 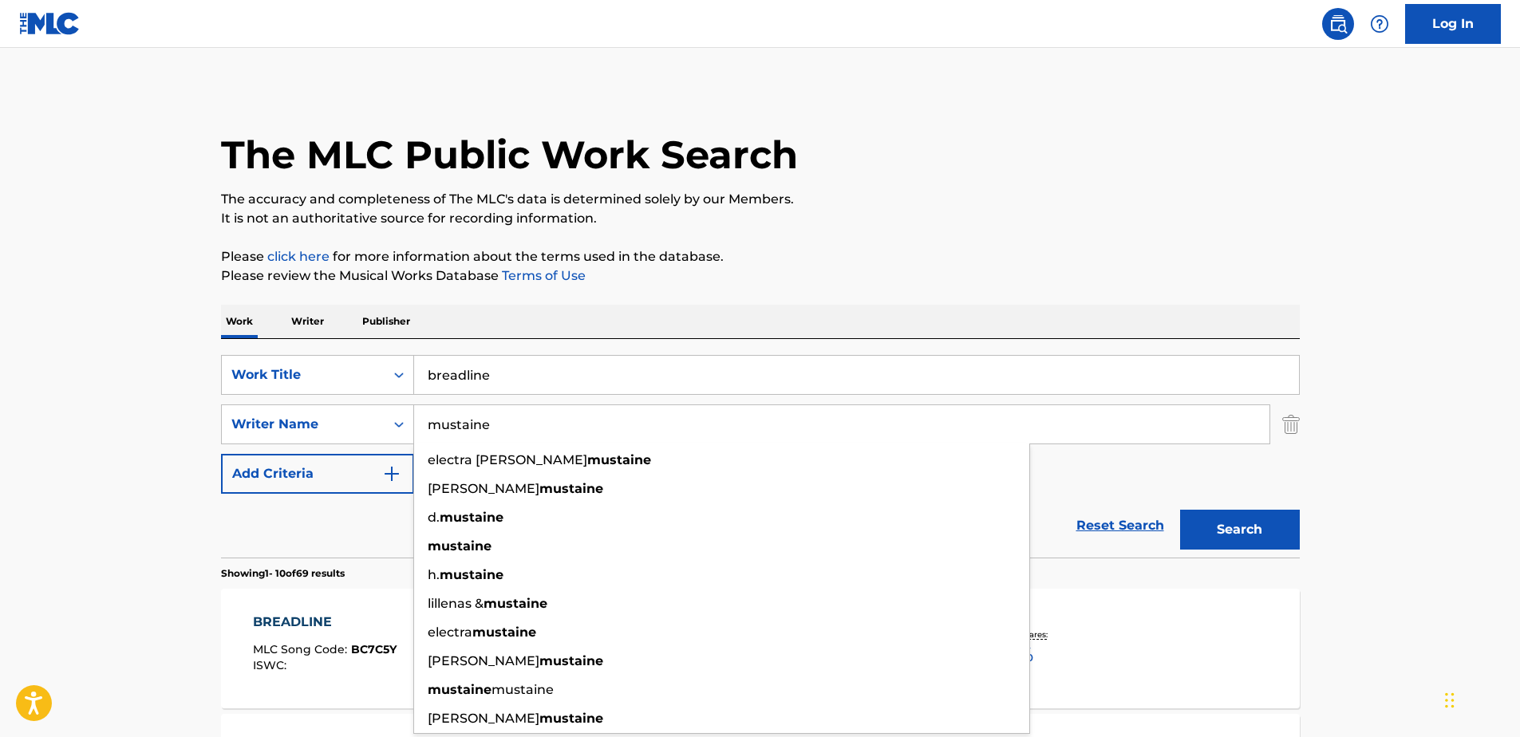 What do you see at coordinates (386, 322) in the screenshot?
I see `p: Publisher` at bounding box center [386, 322].